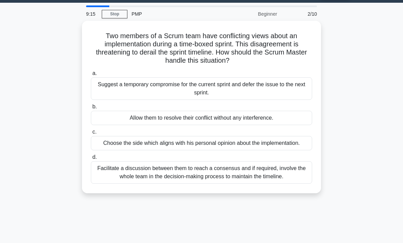 Image resolution: width=403 pixels, height=243 pixels. What do you see at coordinates (301, 14) in the screenshot?
I see `div: 2/10` at bounding box center [301, 14].